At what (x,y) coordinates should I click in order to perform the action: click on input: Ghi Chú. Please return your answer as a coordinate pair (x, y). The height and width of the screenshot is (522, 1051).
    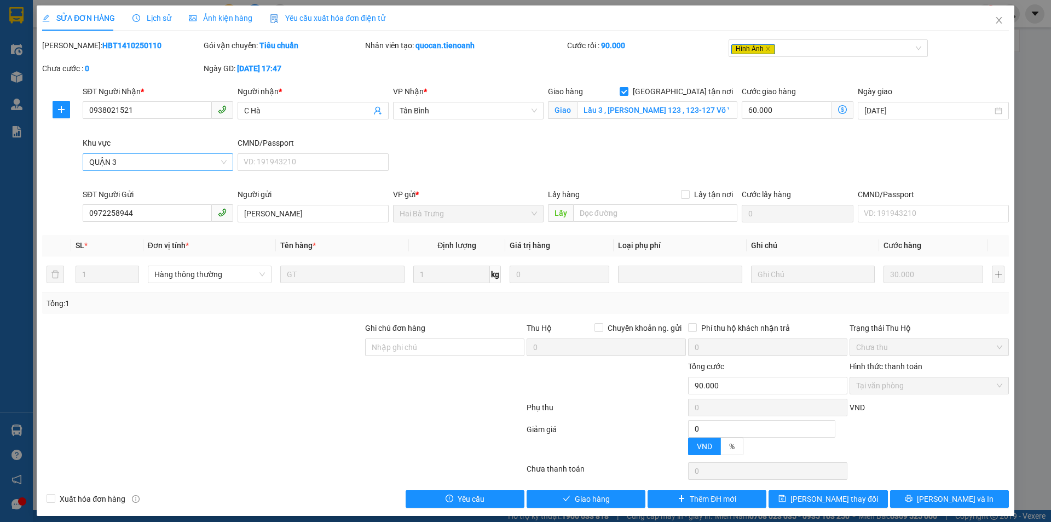
    Looking at the image, I should click on (813, 274).